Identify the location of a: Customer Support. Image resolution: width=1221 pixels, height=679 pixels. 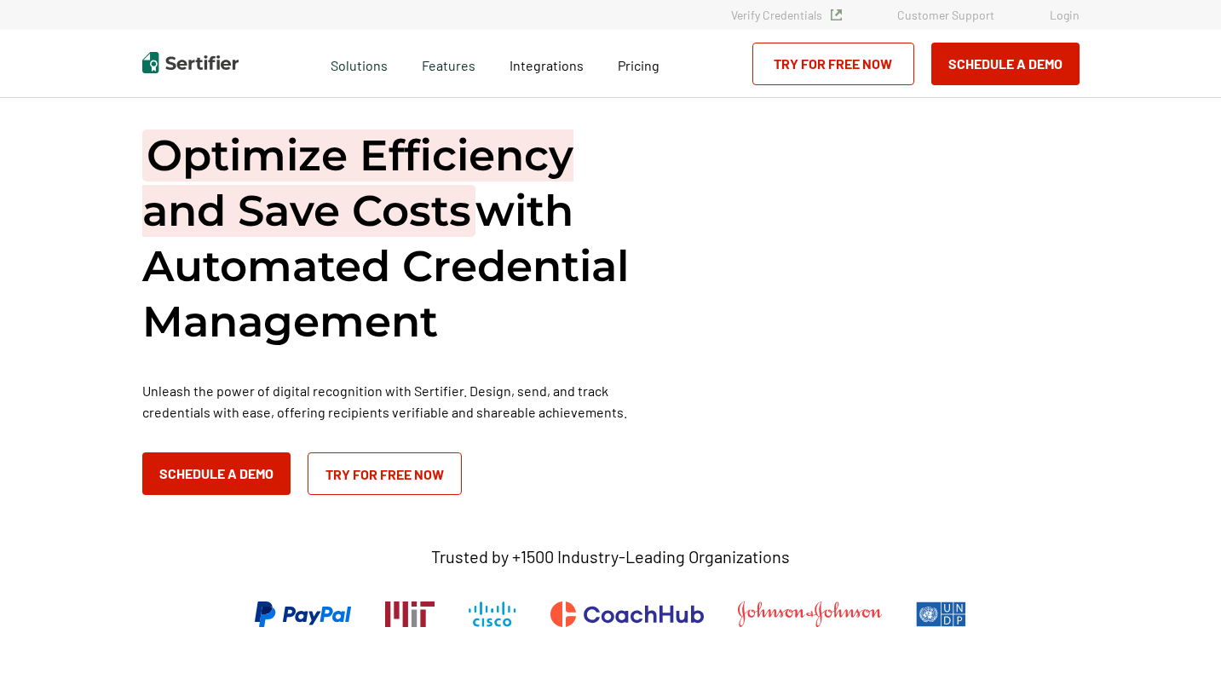
(945, 14).